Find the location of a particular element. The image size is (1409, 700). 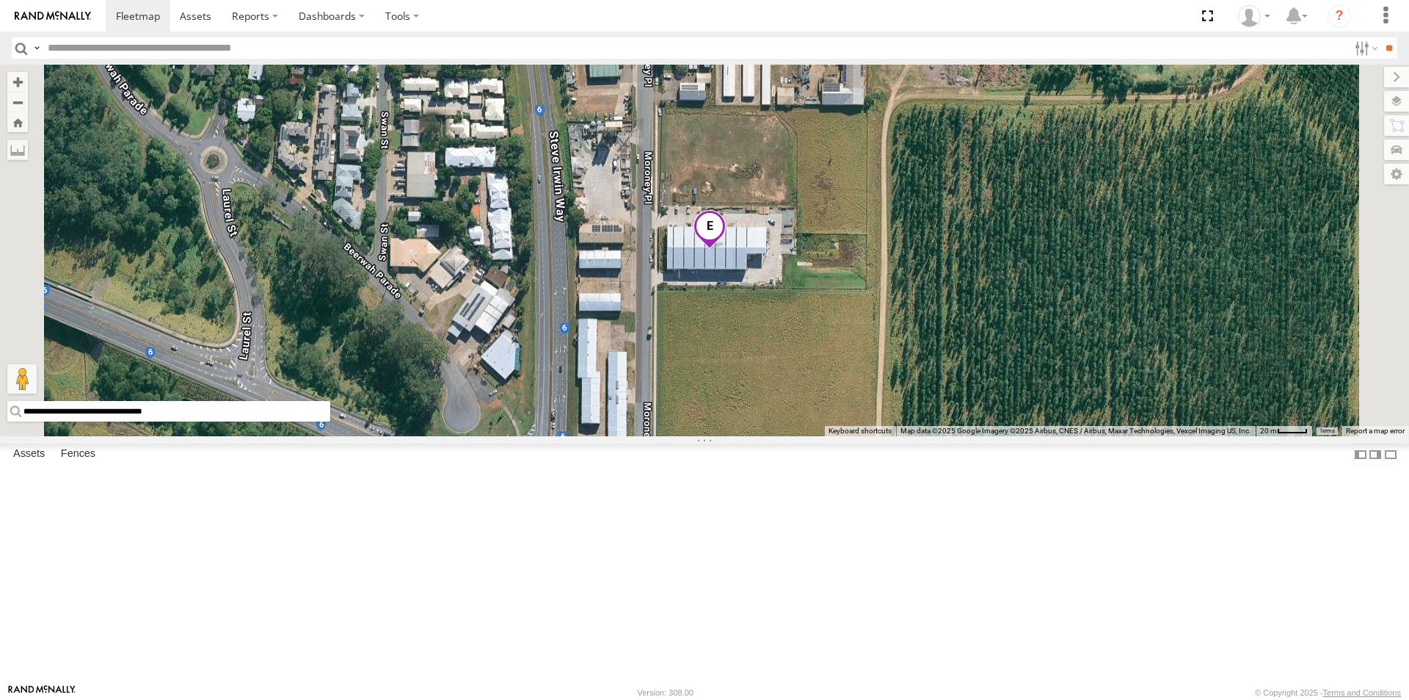

label: Search Query is located at coordinates (37, 48).